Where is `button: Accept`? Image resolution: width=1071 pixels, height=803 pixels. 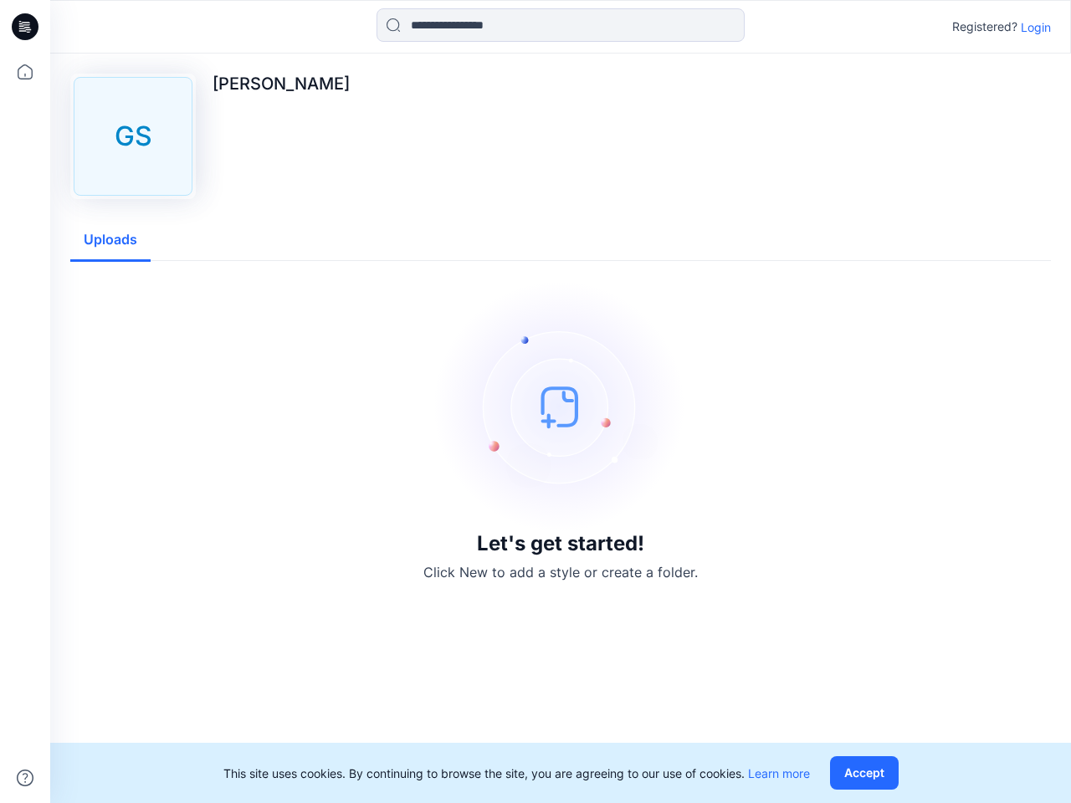
button: Accept is located at coordinates (864, 773).